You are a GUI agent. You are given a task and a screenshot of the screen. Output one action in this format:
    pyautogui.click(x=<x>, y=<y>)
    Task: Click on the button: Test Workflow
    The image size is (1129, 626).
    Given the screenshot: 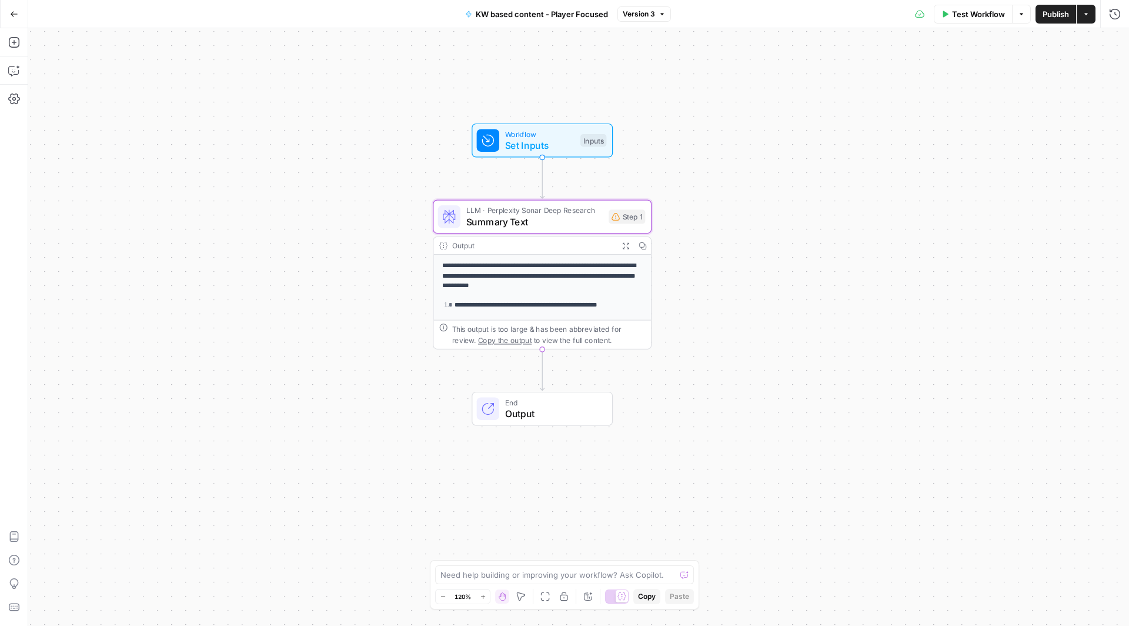 What is the action you would take?
    pyautogui.click(x=972, y=14)
    